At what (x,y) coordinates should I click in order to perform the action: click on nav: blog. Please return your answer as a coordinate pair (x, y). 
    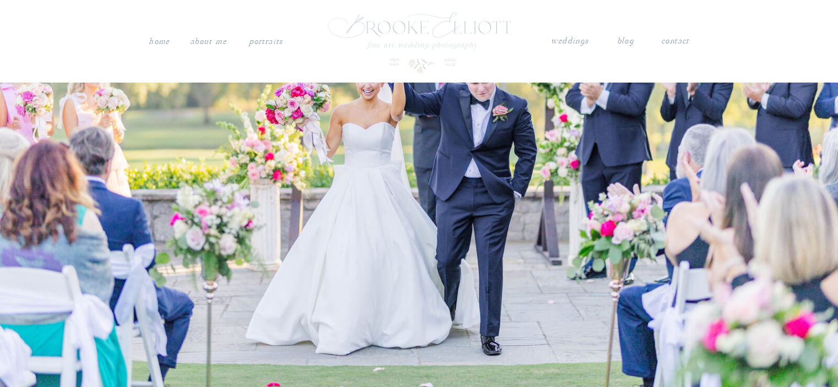
    Looking at the image, I should click on (626, 41).